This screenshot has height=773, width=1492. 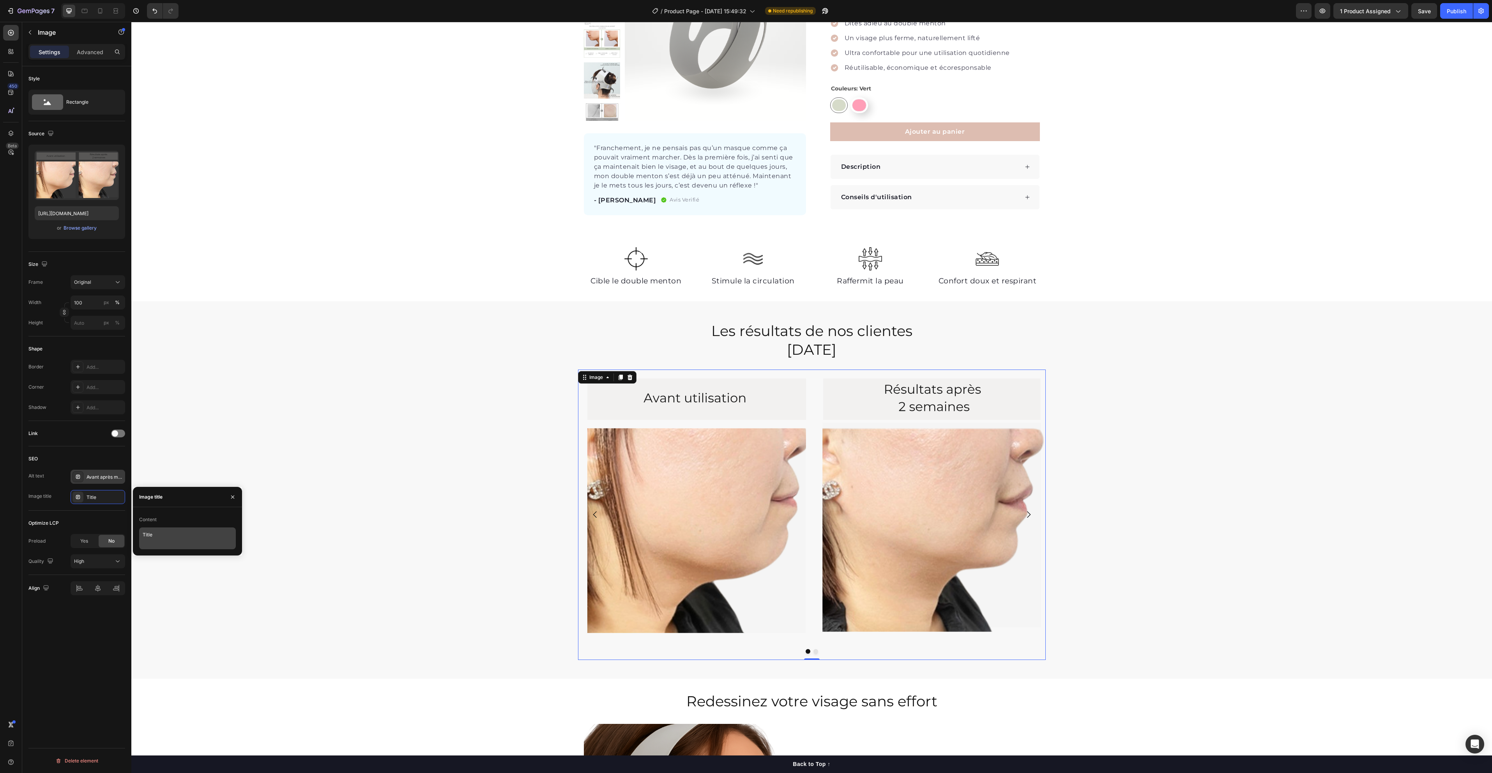 I want to click on div: Source, so click(x=42, y=134).